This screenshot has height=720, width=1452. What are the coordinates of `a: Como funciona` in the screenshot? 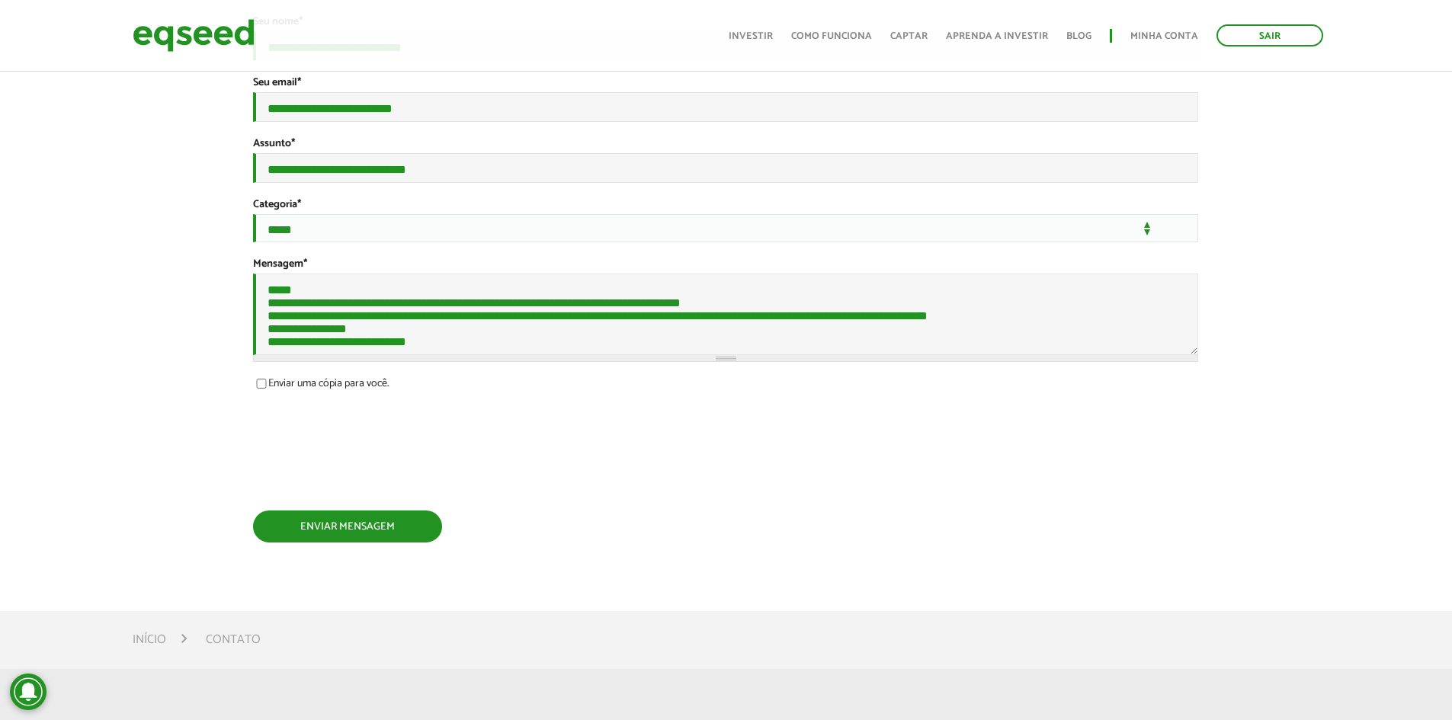 It's located at (832, 36).